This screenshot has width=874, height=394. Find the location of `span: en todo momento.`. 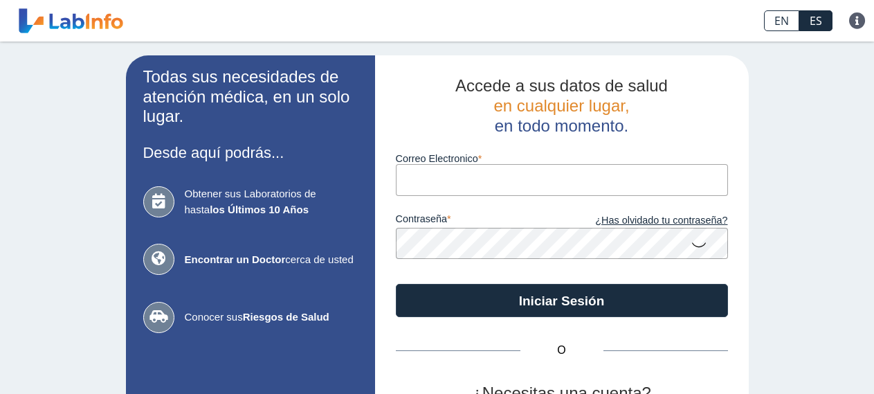

span: en todo momento. is located at coordinates (561, 125).